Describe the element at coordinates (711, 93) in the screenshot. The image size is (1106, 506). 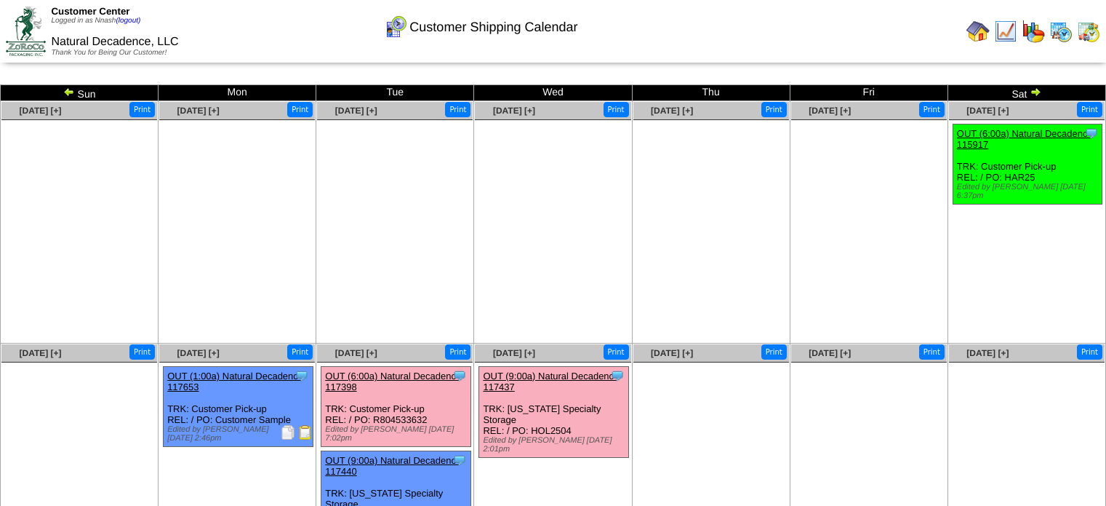
I see `td: Thu` at that location.